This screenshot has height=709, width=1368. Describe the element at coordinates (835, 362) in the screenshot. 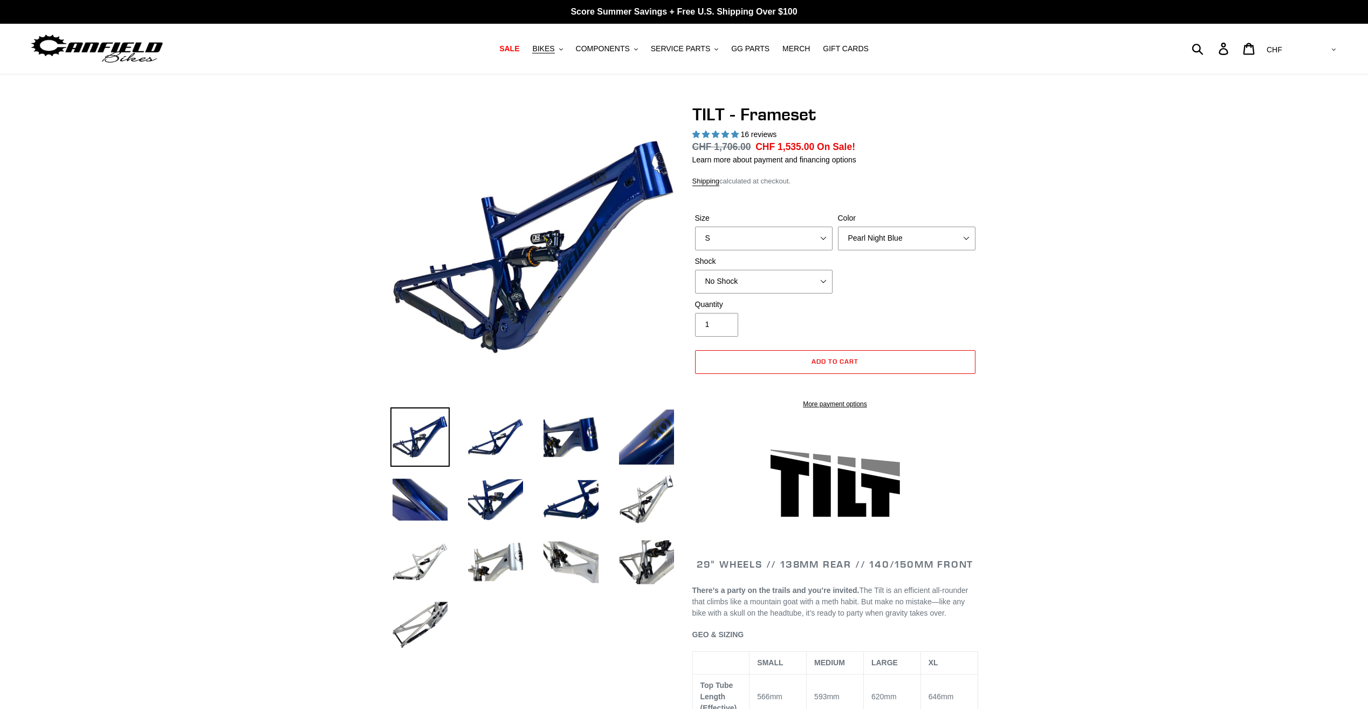

I see `button: Add to cart` at that location.